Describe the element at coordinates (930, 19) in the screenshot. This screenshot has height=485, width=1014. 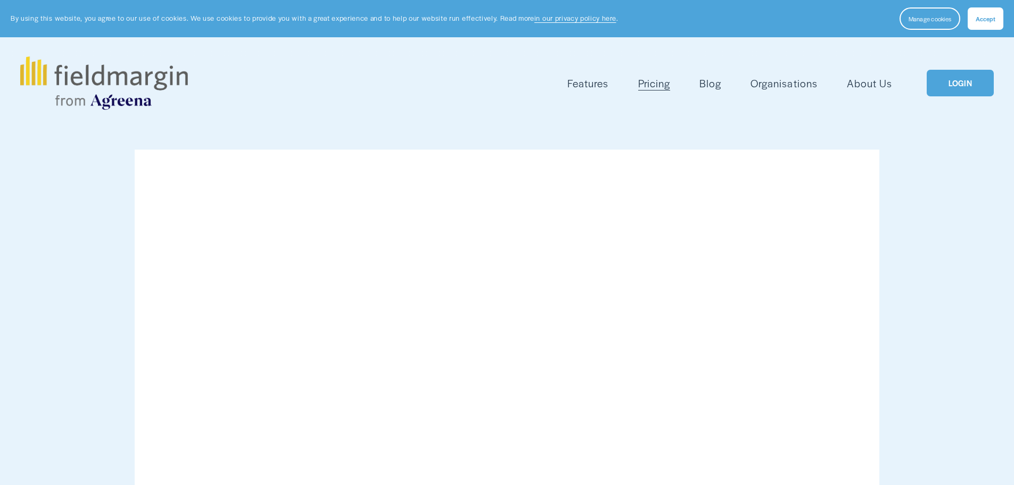
I see `button: Manage cookies` at that location.